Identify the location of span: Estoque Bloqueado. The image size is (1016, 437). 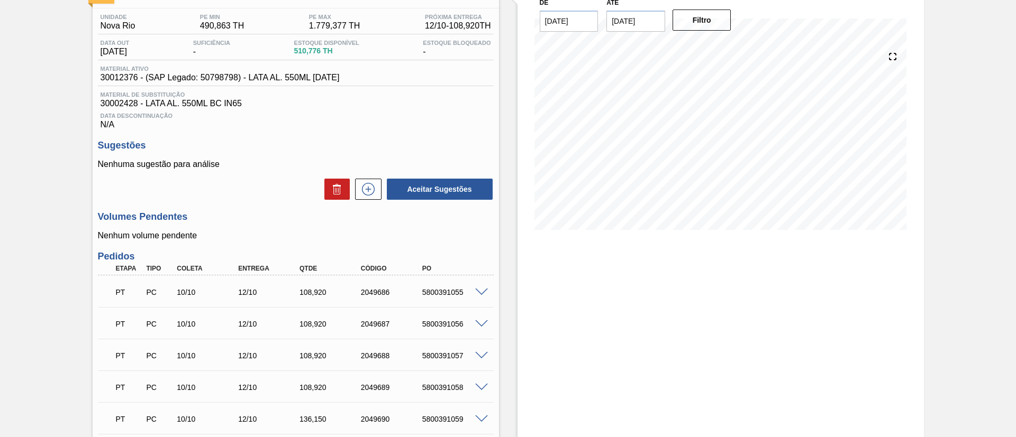
(456, 43).